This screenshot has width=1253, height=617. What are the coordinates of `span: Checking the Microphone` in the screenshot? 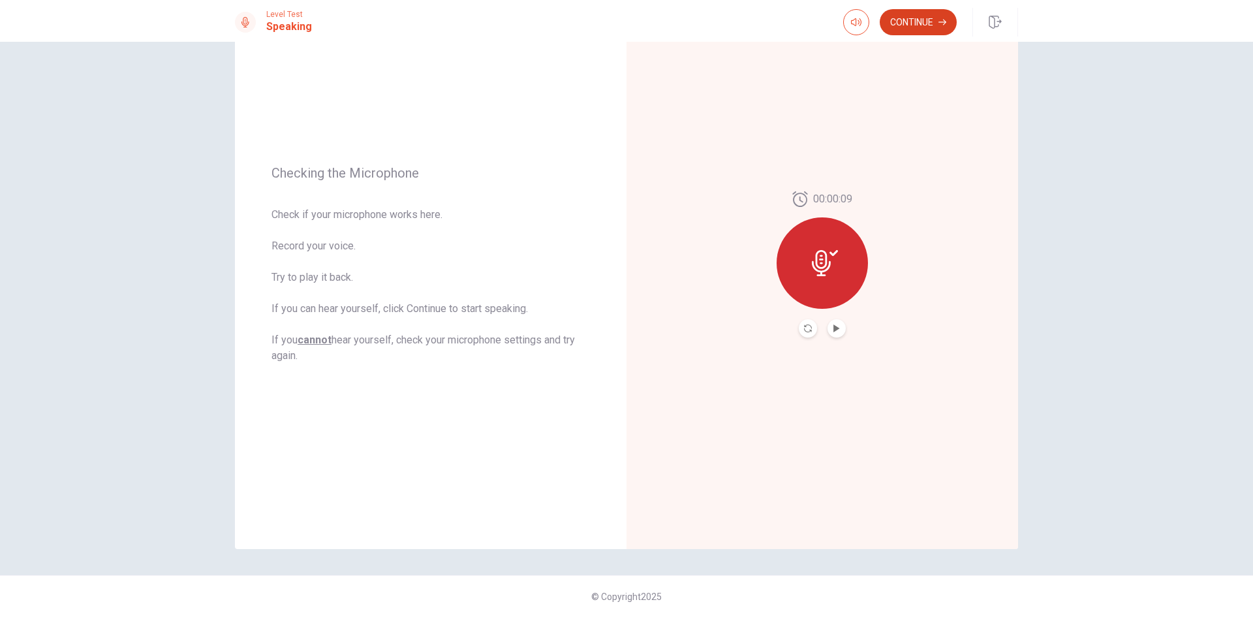 It's located at (431, 173).